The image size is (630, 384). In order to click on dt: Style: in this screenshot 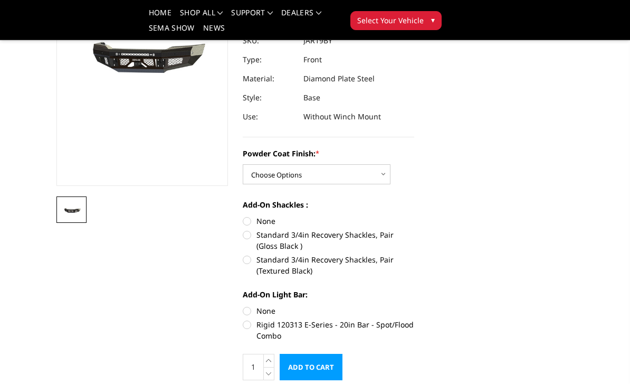, I will do `click(269, 98)`.